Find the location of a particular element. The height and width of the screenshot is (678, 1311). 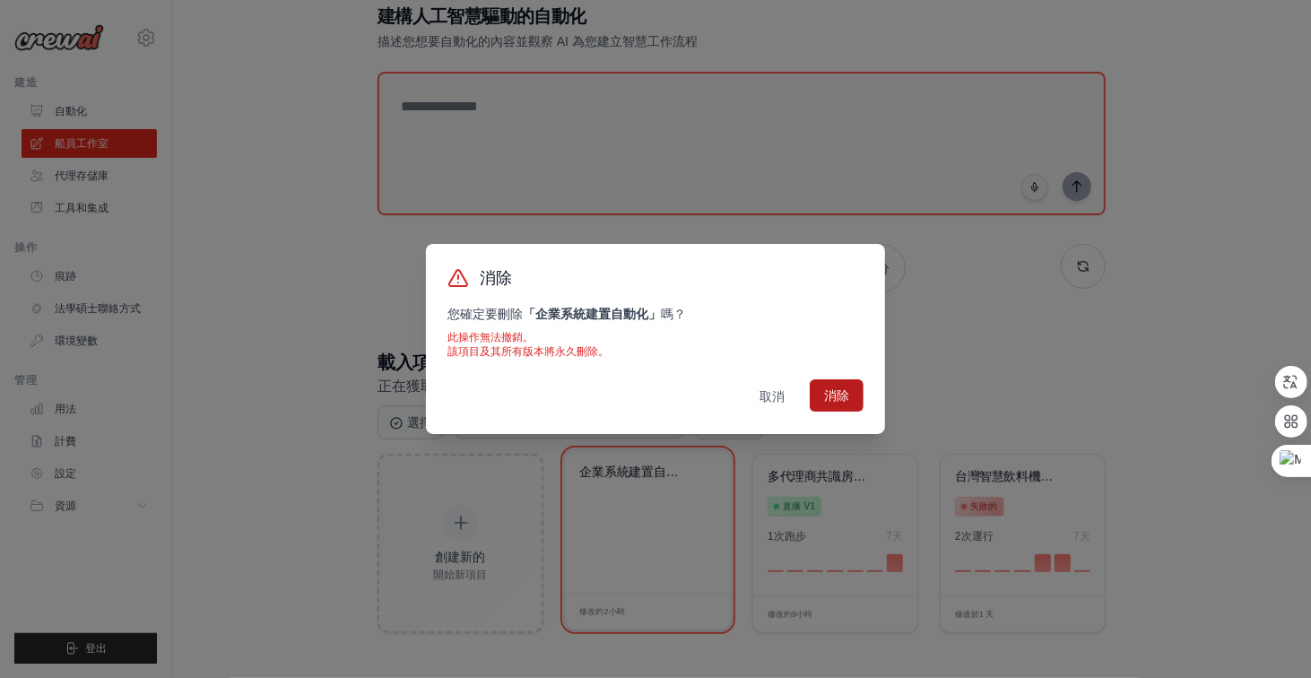

font: 您確定要刪除 is located at coordinates (485, 314).